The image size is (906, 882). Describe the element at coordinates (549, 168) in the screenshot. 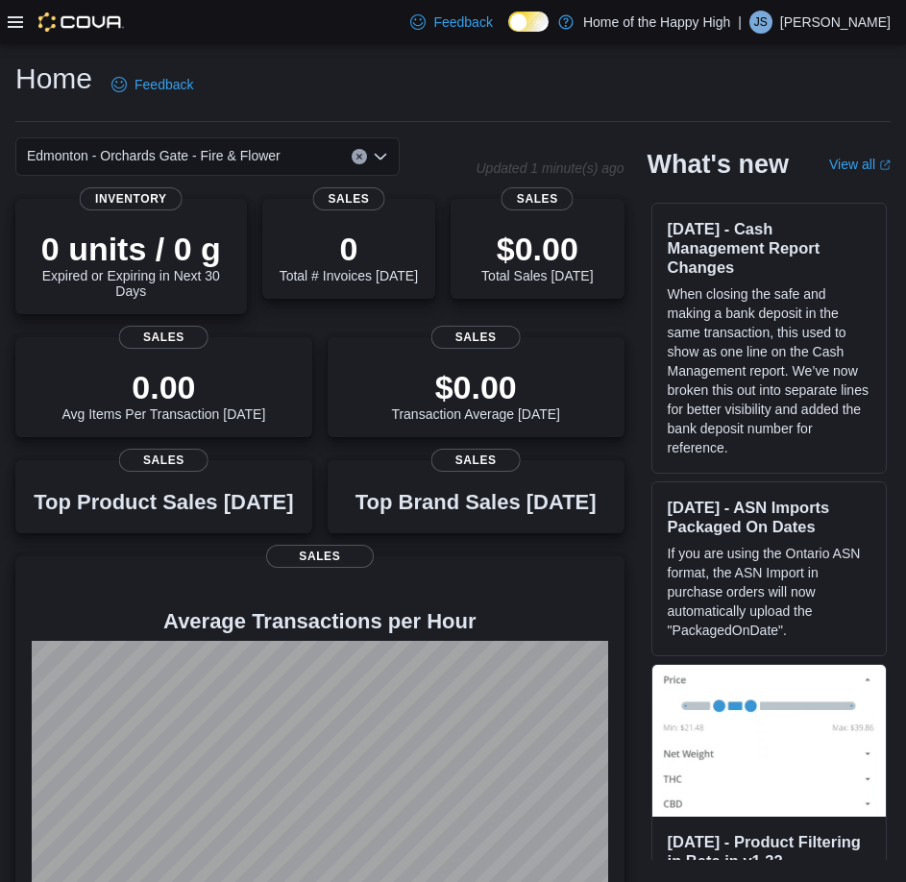

I see `p: Updated 1 minute(s) ago` at that location.